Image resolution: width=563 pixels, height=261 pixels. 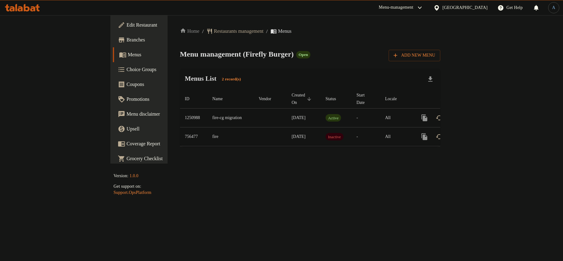 What do you see at coordinates (231, 79) in the screenshot?
I see `div: Total records count` at bounding box center [231, 79].